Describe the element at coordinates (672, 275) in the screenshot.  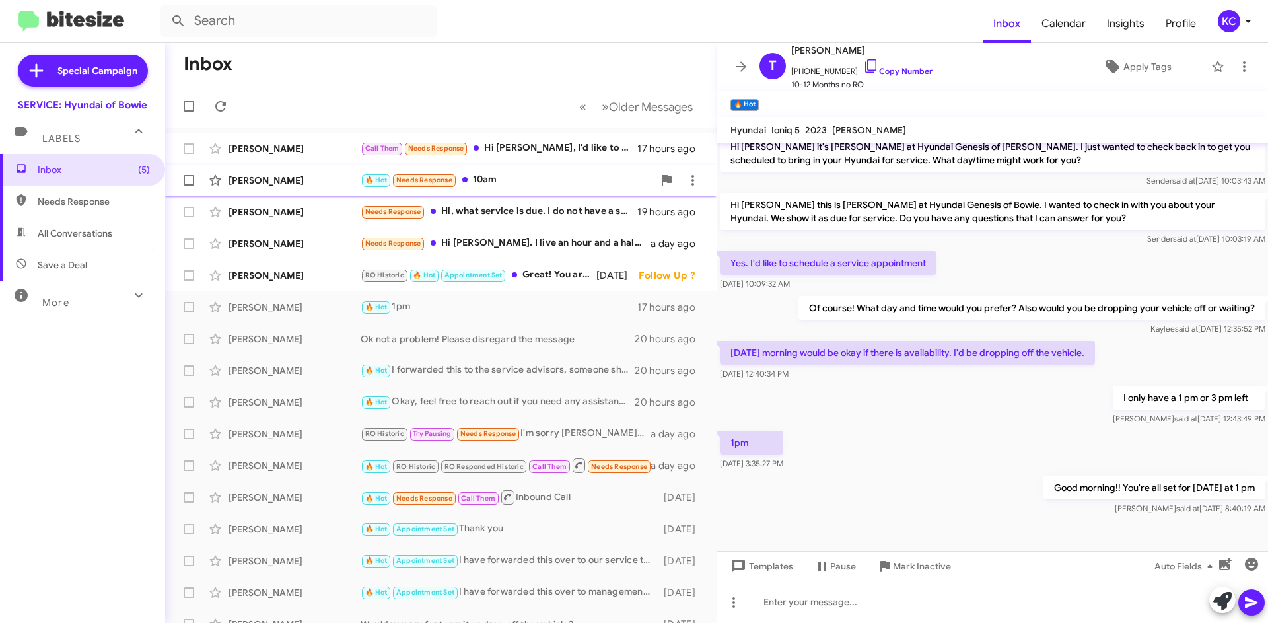
I see `div: Follow Up ?` at that location.